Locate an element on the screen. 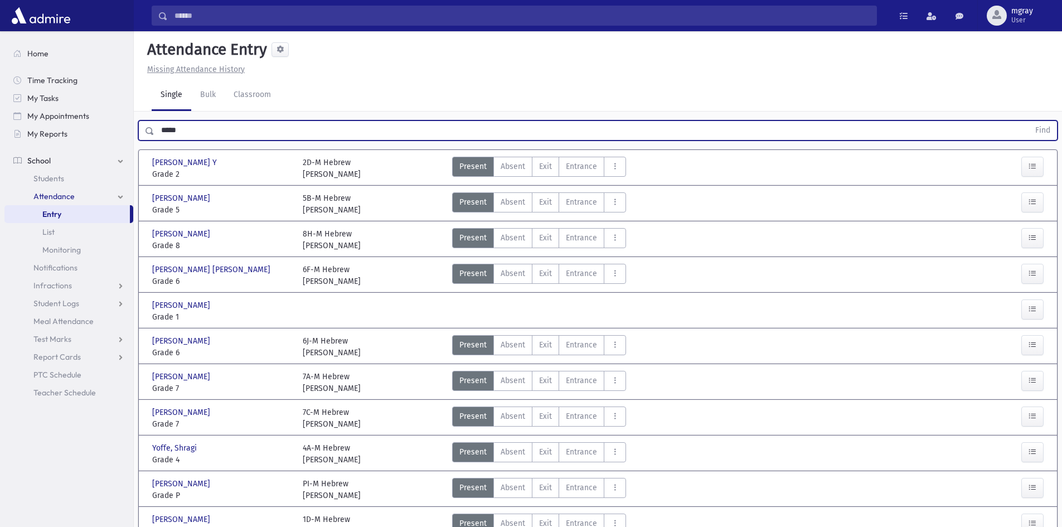 This screenshot has height=527, width=1062. a: Time Tracking is located at coordinates (69, 80).